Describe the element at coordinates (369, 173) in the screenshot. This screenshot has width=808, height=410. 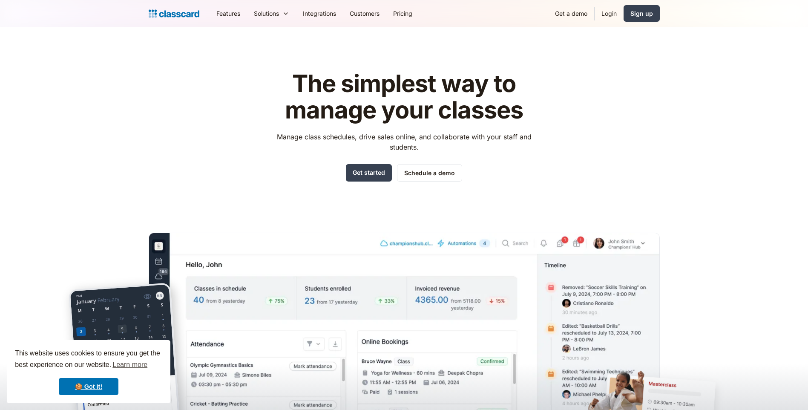
I see `a: Get started` at that location.